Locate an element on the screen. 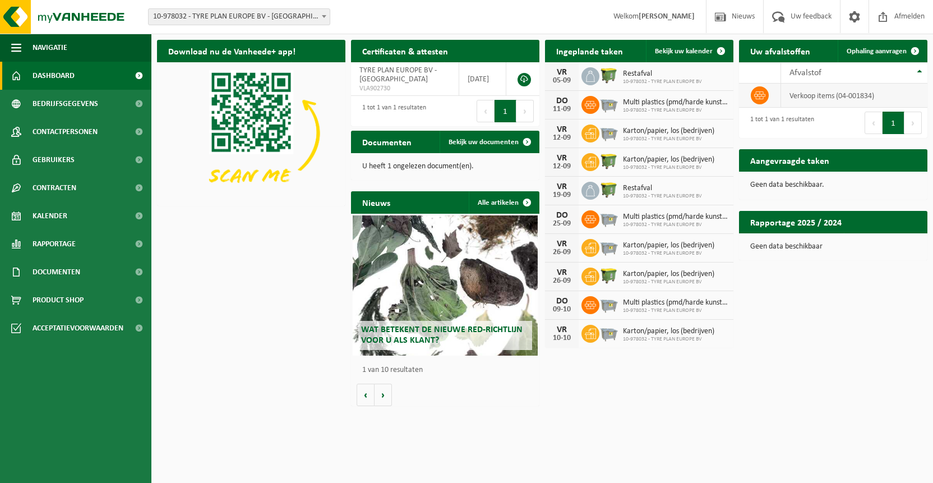 The image size is (933, 483). a: Bekijk uw documenten is located at coordinates (489, 142).